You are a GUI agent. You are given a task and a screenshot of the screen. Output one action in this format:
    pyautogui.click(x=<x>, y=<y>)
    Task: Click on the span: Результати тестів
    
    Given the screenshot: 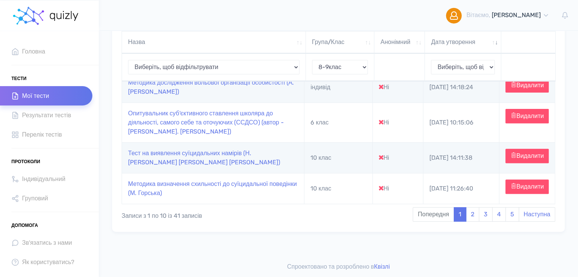 What is the action you would take?
    pyautogui.click(x=46, y=115)
    